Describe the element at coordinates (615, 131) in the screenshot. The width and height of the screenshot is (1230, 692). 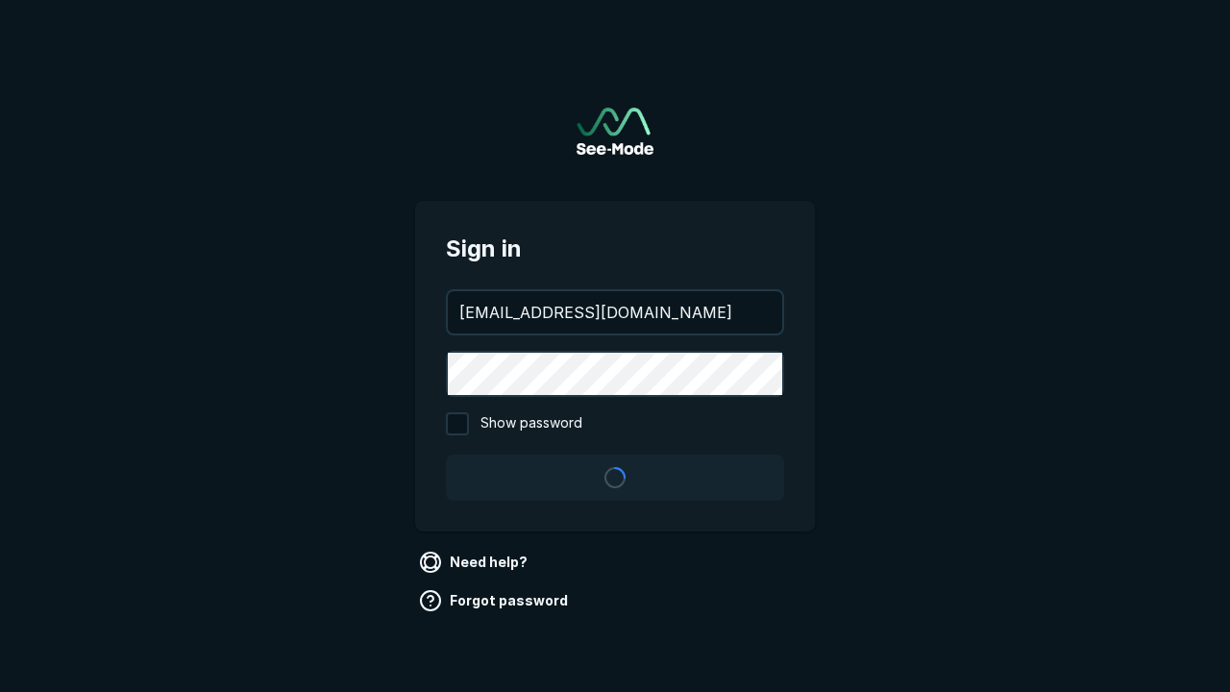
I see `a: Go to sign in` at that location.